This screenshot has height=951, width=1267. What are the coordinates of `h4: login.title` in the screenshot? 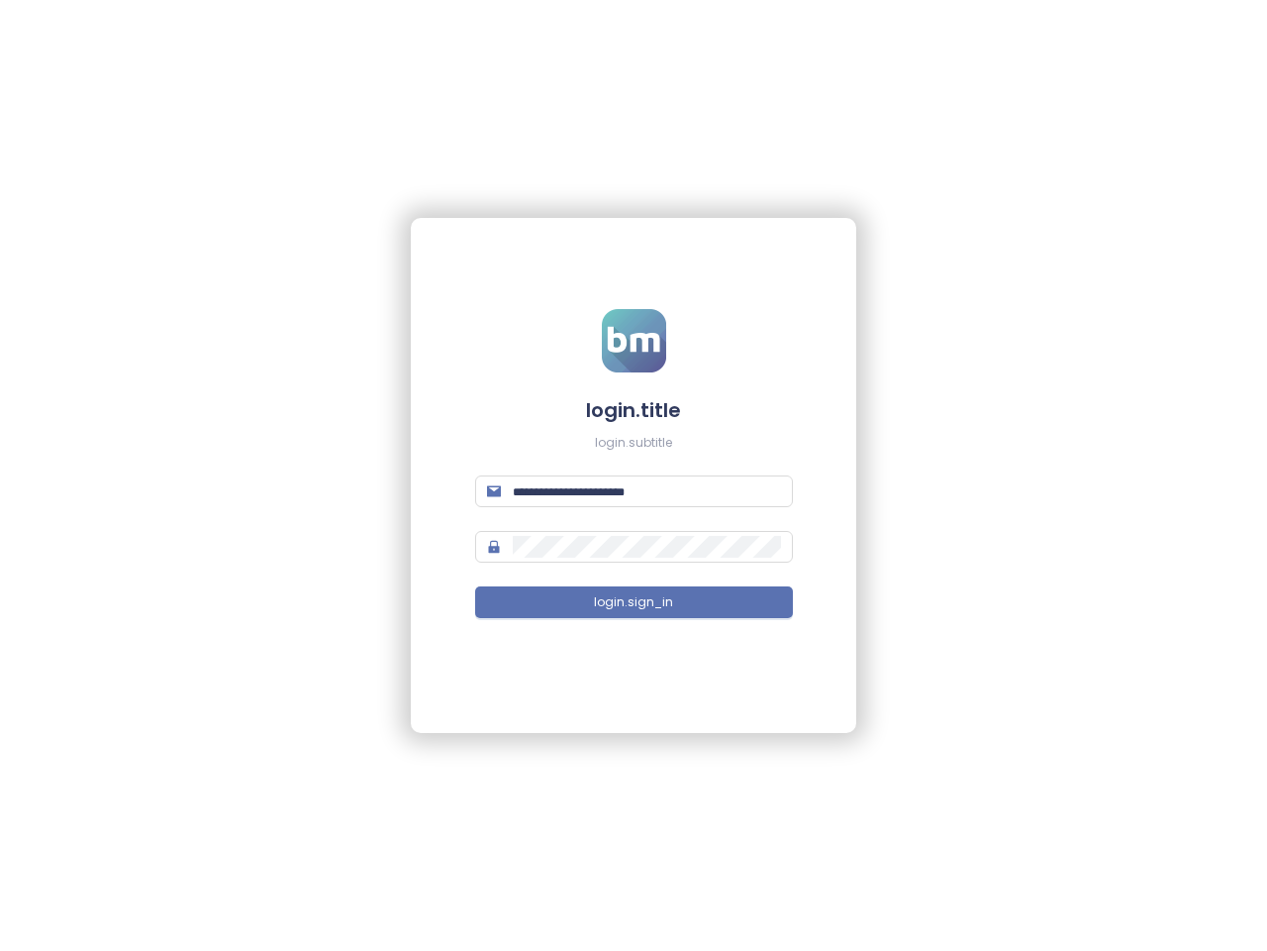 It's located at (634, 410).